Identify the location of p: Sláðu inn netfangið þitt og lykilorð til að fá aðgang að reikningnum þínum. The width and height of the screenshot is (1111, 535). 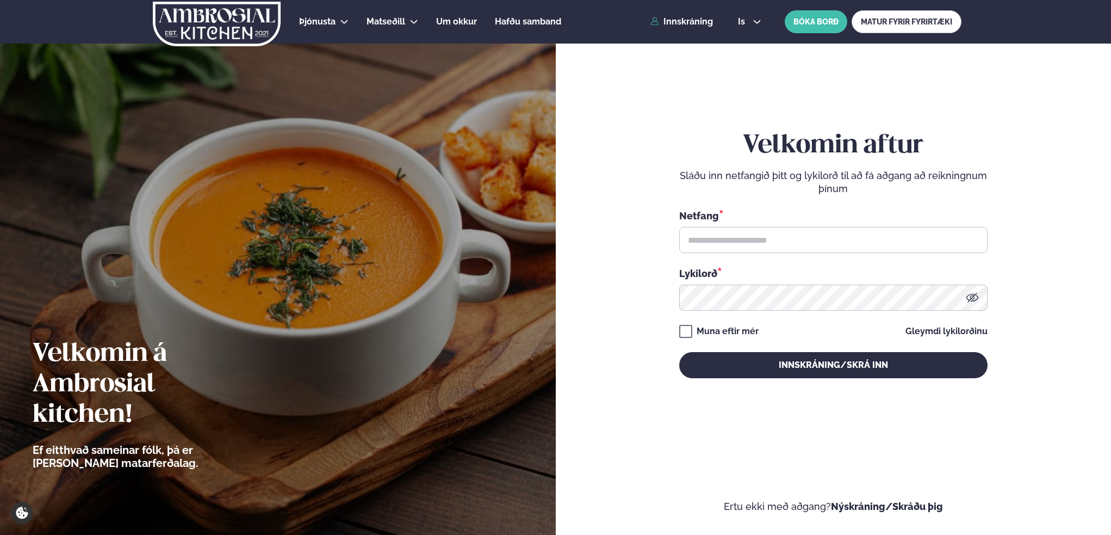
(833, 182).